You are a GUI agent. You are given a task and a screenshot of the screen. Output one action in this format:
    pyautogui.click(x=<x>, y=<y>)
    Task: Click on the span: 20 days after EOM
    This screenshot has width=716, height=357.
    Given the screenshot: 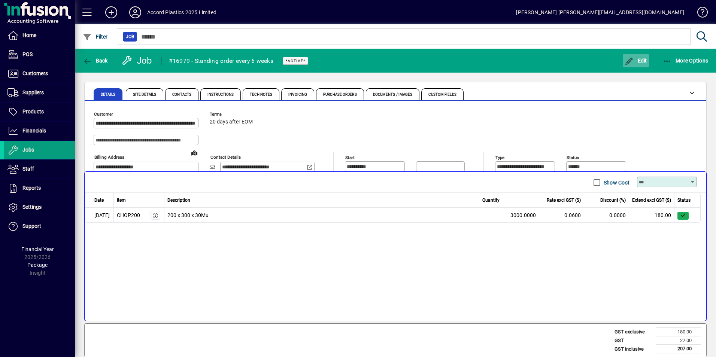 What is the action you would take?
    pyautogui.click(x=231, y=122)
    